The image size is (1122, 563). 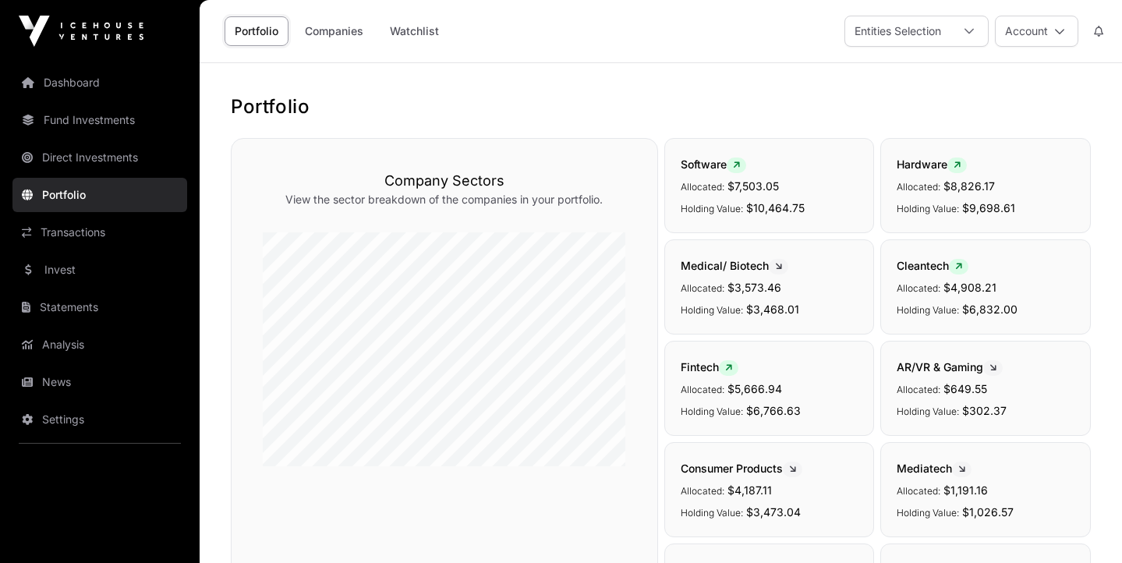 I want to click on h1: Portfolio, so click(x=660, y=107).